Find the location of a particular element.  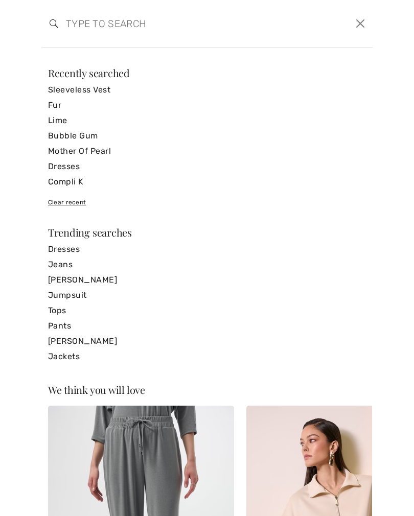

div: Recently searched is located at coordinates (207, 73).